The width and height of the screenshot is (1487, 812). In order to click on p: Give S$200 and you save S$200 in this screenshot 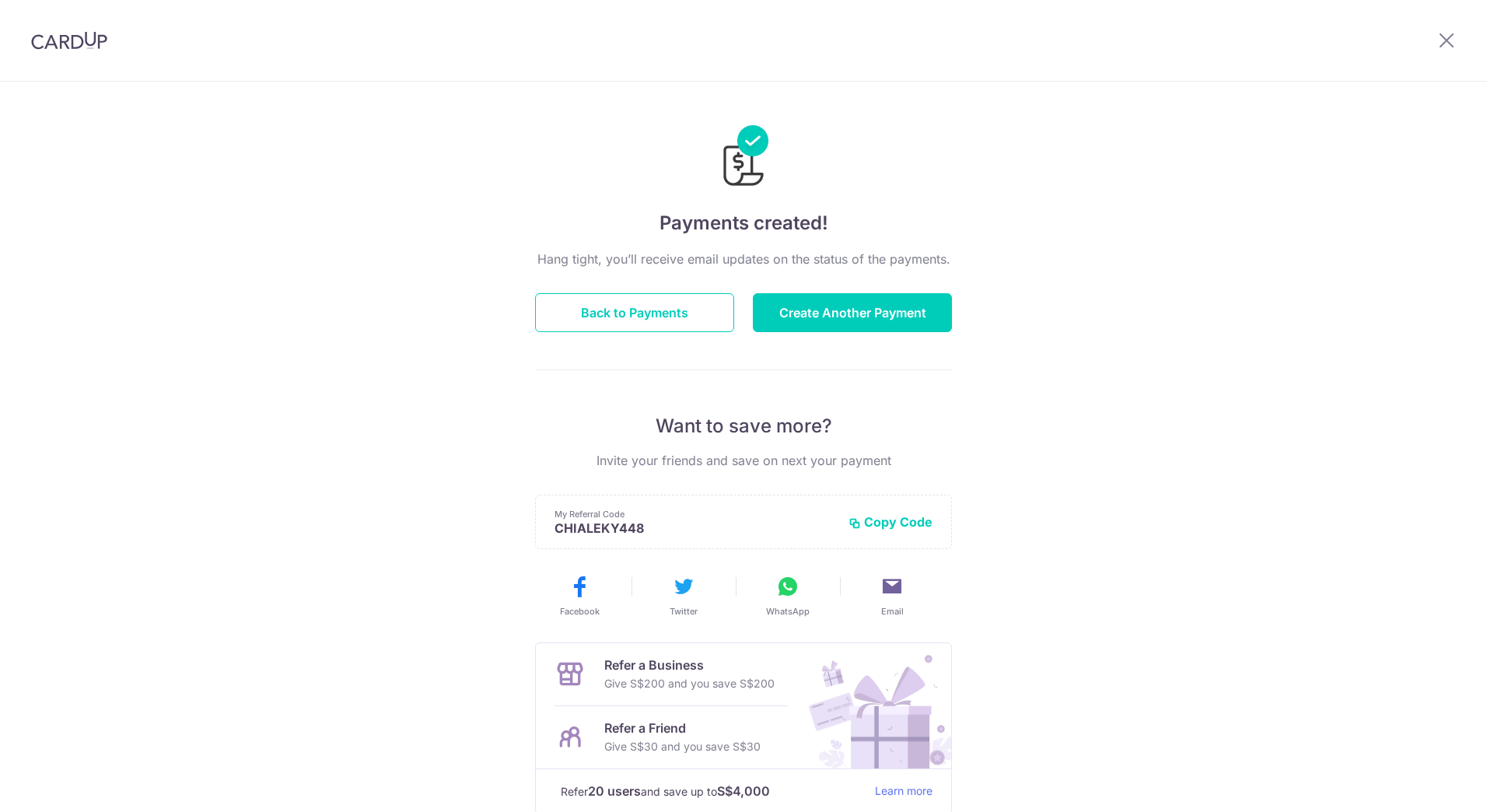, I will do `click(689, 683)`.